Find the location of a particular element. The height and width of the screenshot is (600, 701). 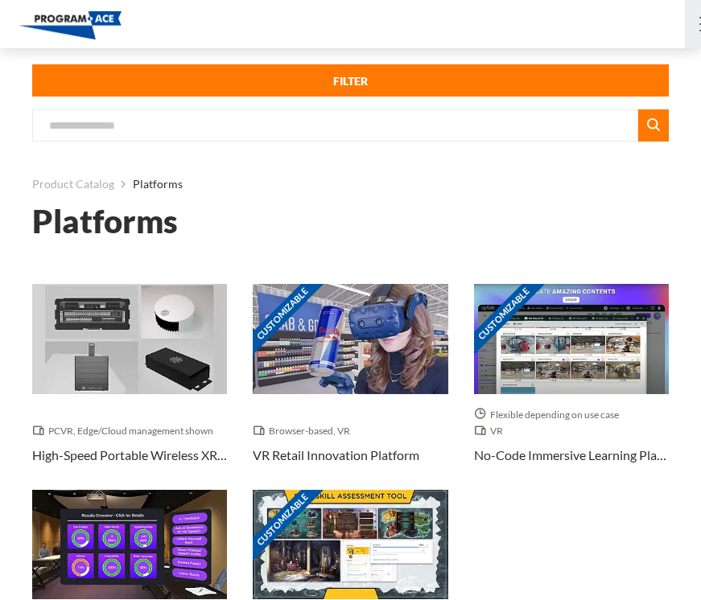

h1: Platforms is located at coordinates (105, 221).